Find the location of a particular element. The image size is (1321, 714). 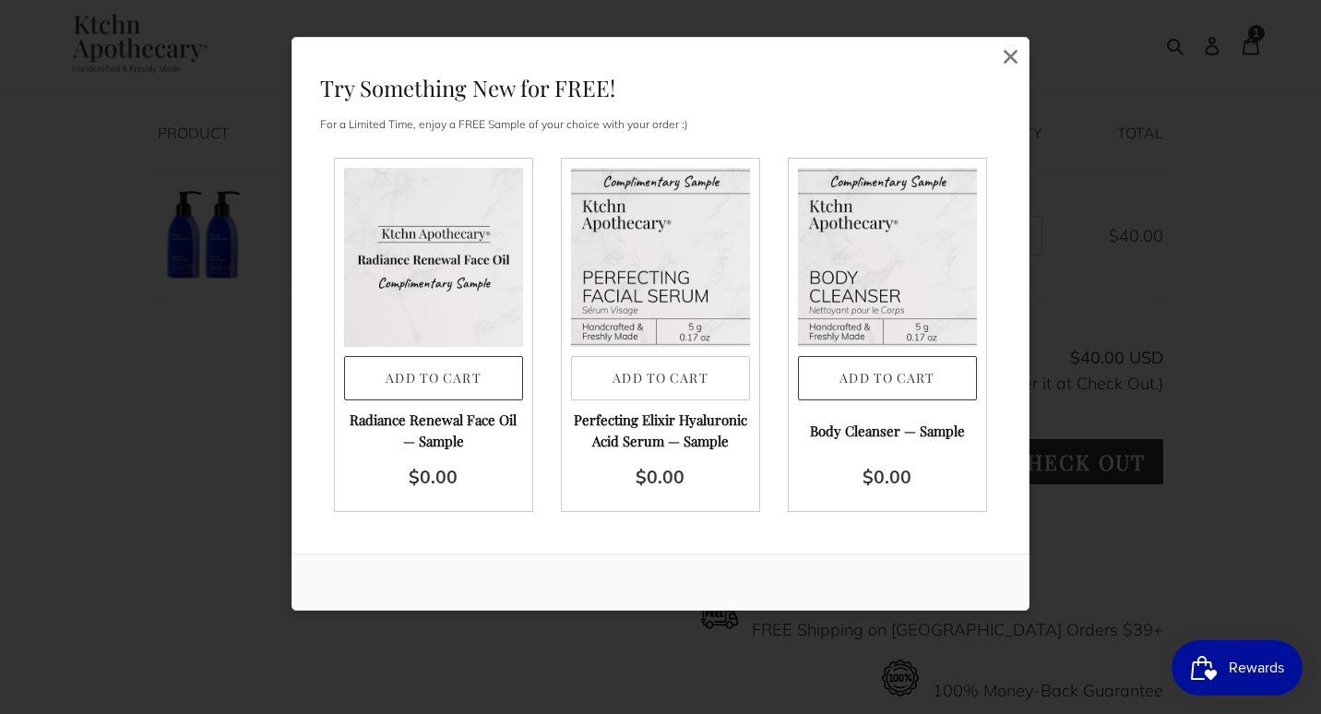

div: Body Cleanser — Sample is located at coordinates (888, 431).